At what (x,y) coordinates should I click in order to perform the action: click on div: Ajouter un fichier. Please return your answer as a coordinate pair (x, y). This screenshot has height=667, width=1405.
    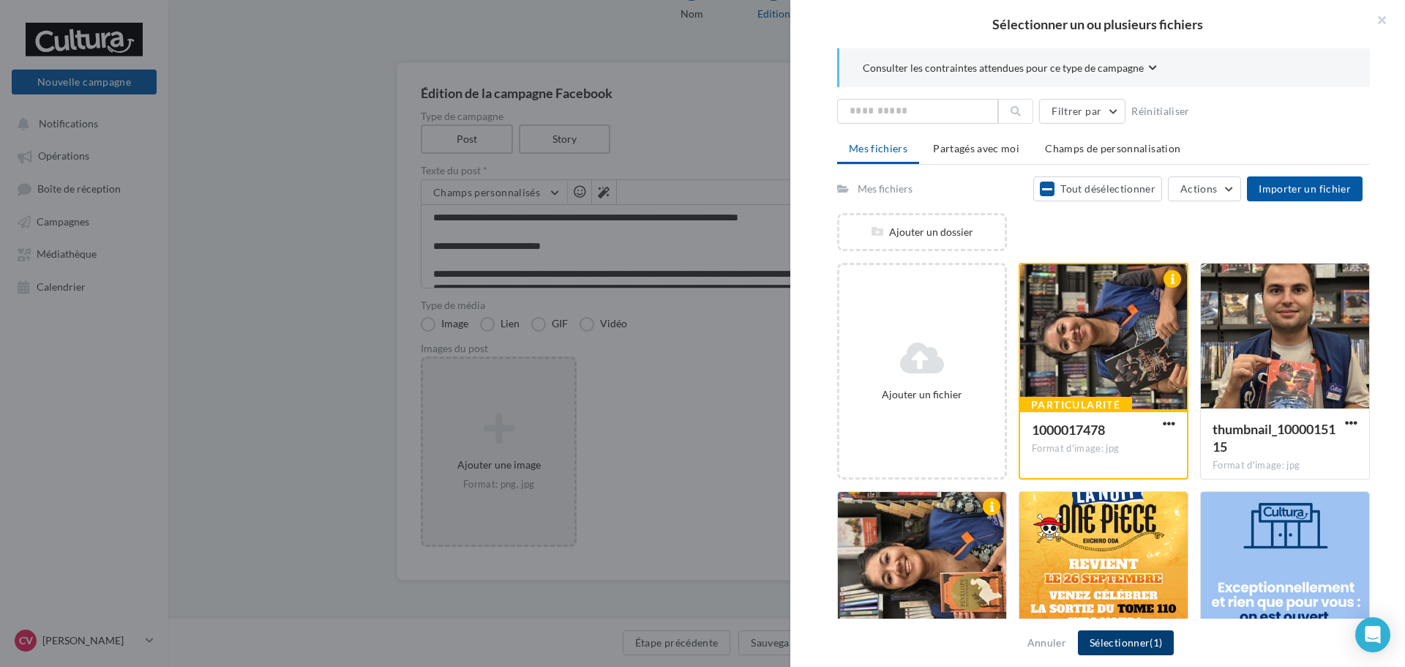
    Looking at the image, I should click on (922, 394).